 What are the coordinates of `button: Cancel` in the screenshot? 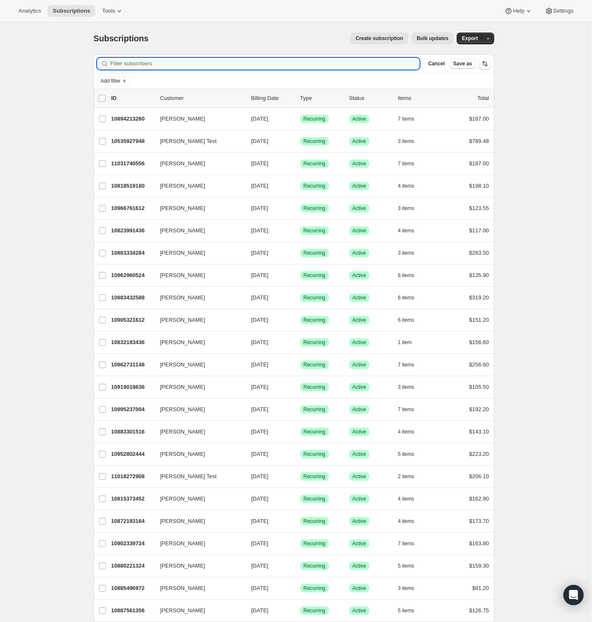 It's located at (436, 64).